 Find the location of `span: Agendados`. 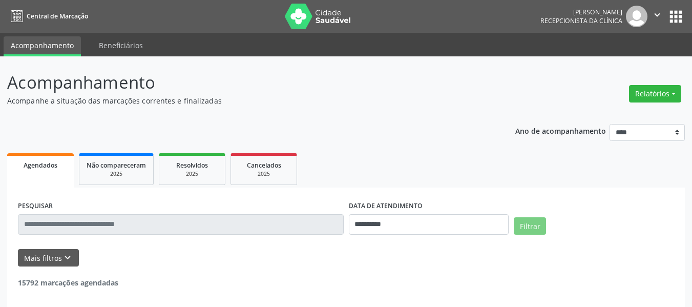

span: Agendados is located at coordinates (40, 165).